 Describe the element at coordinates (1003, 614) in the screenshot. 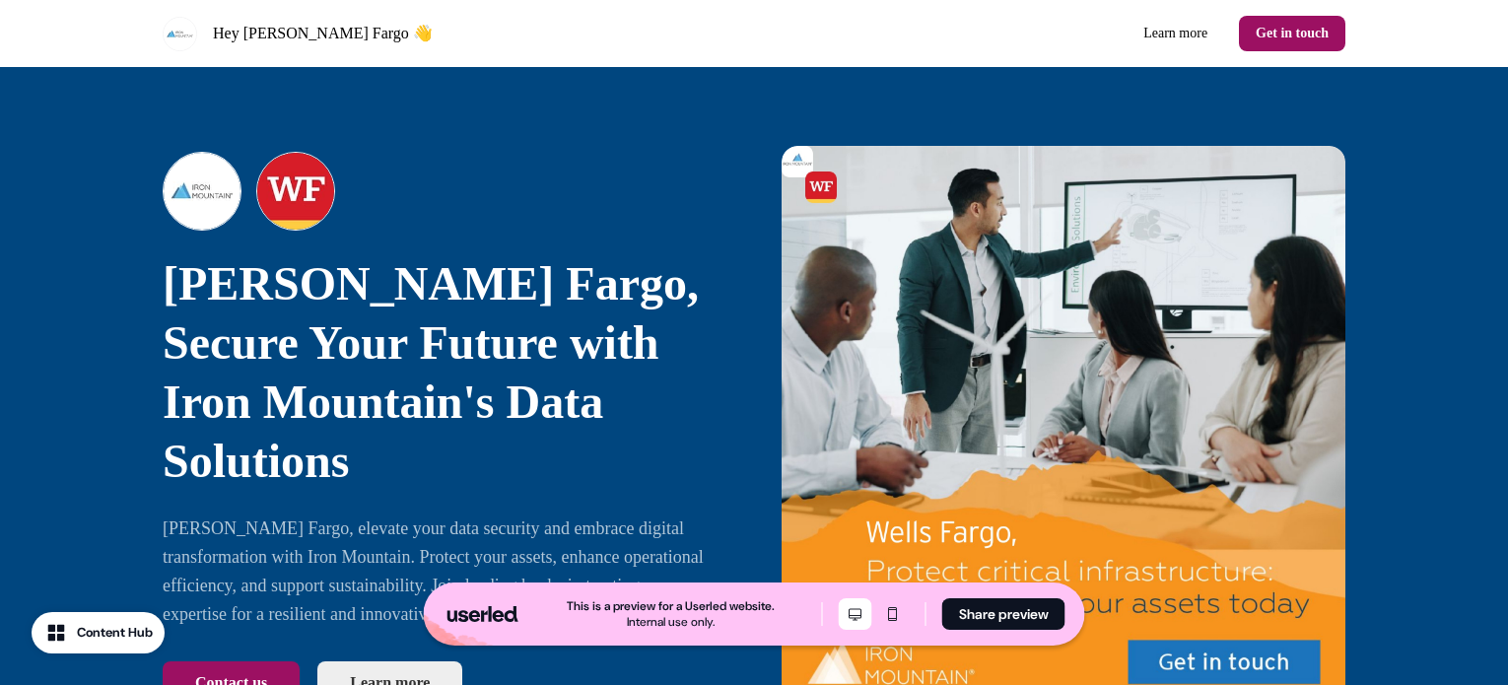

I see `button: Share preview` at that location.